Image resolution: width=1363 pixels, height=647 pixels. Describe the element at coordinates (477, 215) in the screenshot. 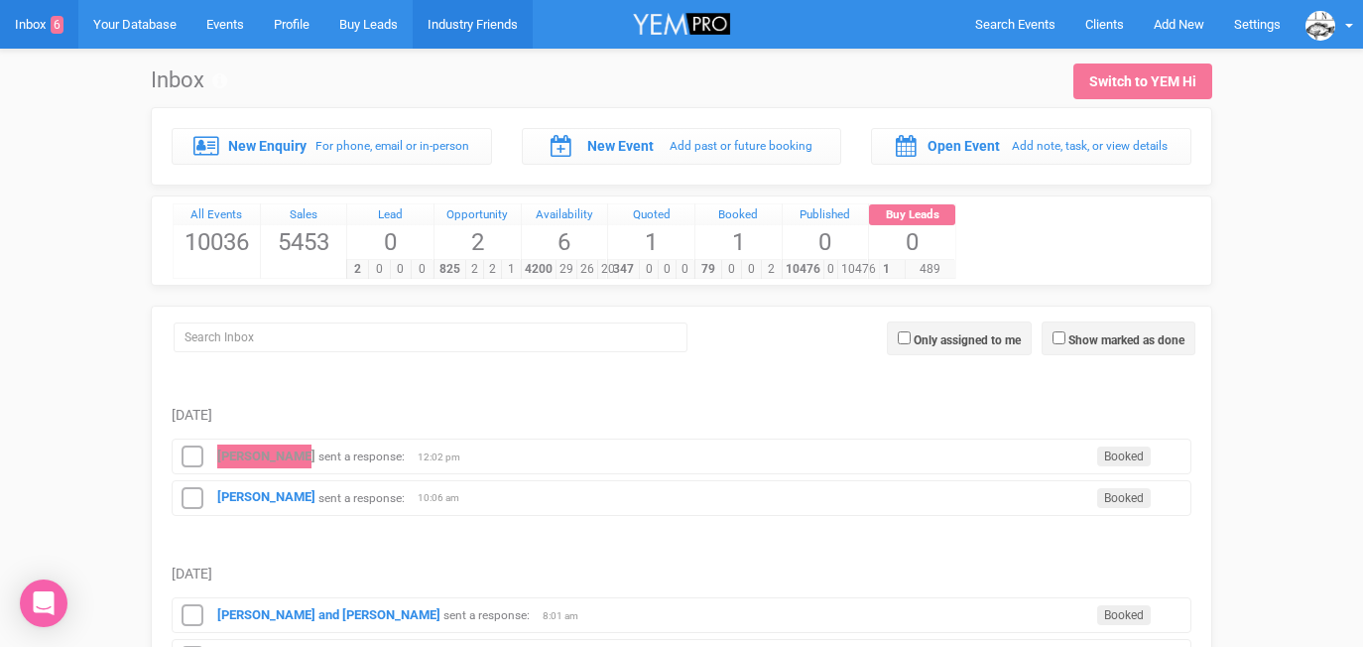

I see `a: Opportunity` at that location.